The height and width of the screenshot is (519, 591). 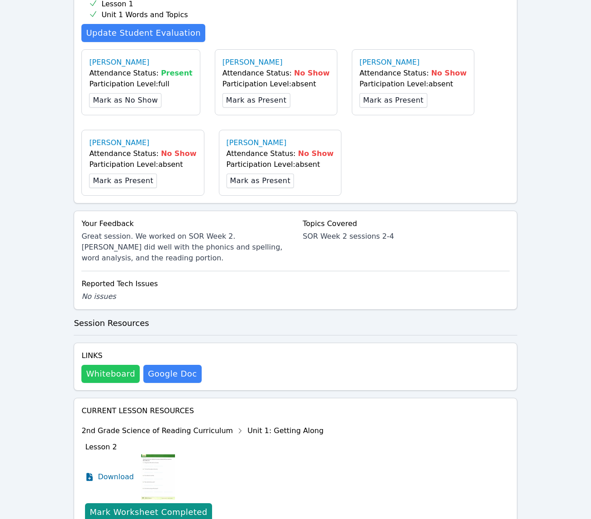 What do you see at coordinates (144, 15) in the screenshot?
I see `span: Unit 1 Words and Topics` at bounding box center [144, 15].